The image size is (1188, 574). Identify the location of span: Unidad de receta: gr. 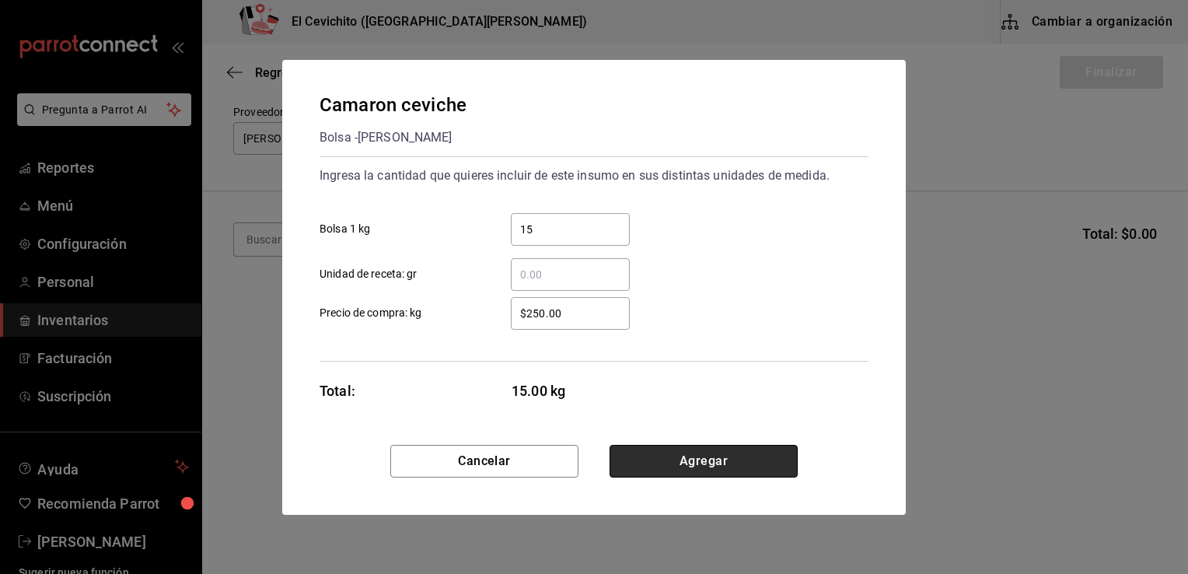
(369, 274).